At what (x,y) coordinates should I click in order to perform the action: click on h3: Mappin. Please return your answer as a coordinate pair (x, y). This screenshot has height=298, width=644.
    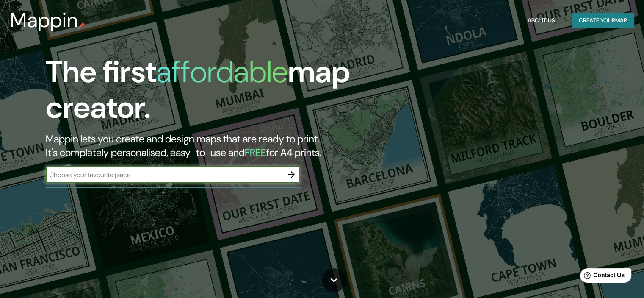
    Looking at the image, I should click on (44, 20).